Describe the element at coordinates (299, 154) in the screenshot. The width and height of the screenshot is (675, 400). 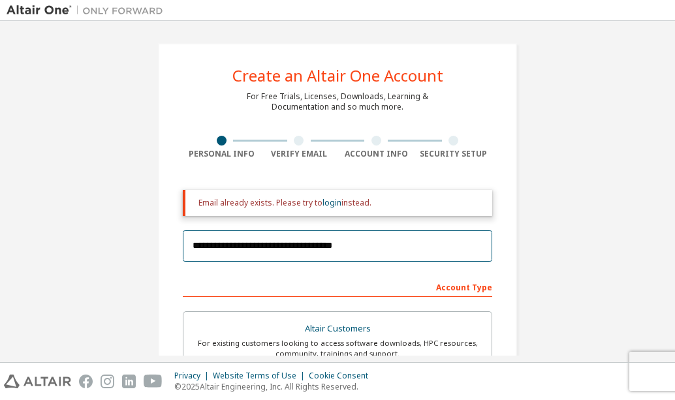
I see `div: Verify Email` at that location.